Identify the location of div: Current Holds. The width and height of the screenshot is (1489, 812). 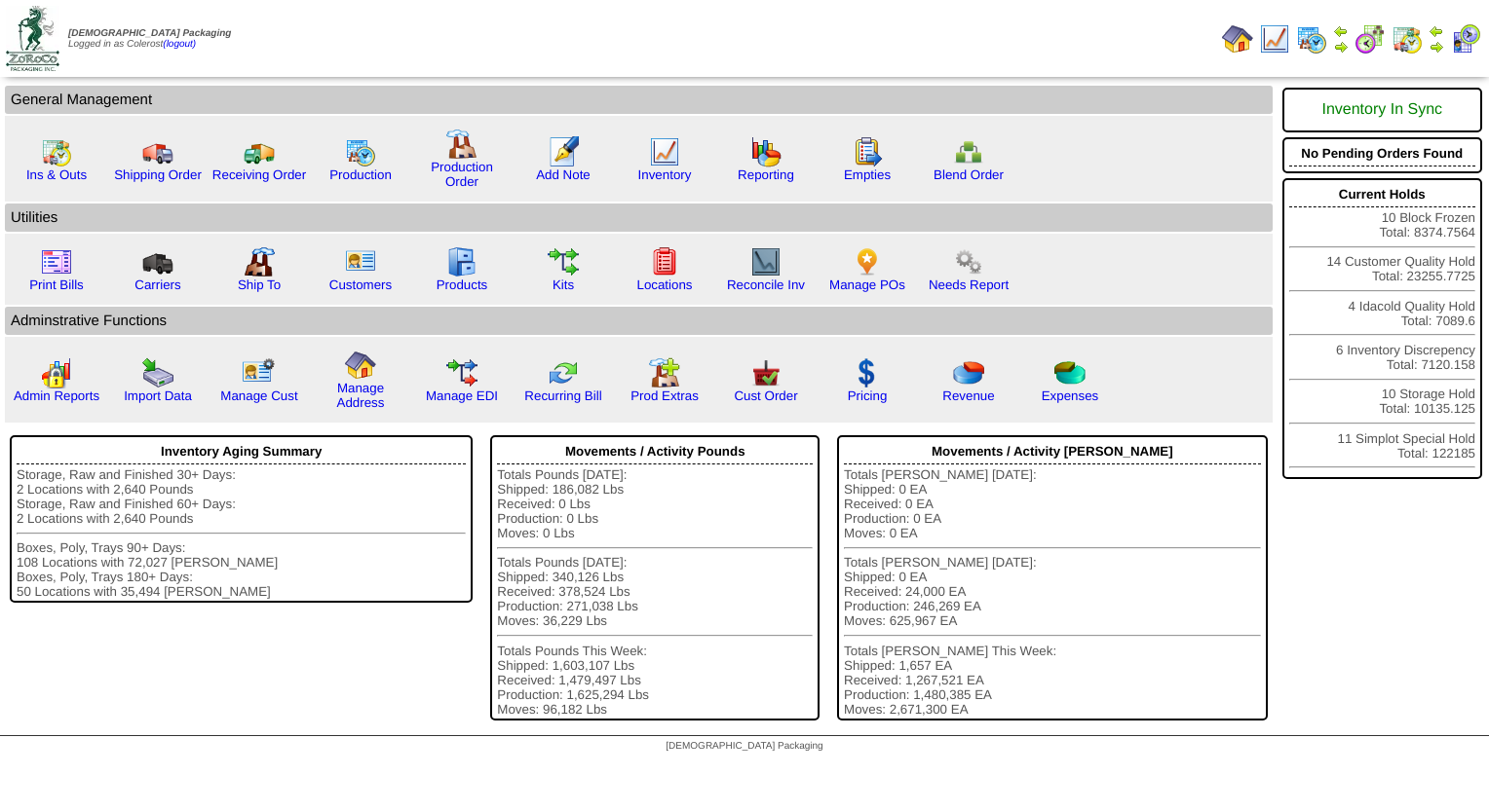
(1382, 195).